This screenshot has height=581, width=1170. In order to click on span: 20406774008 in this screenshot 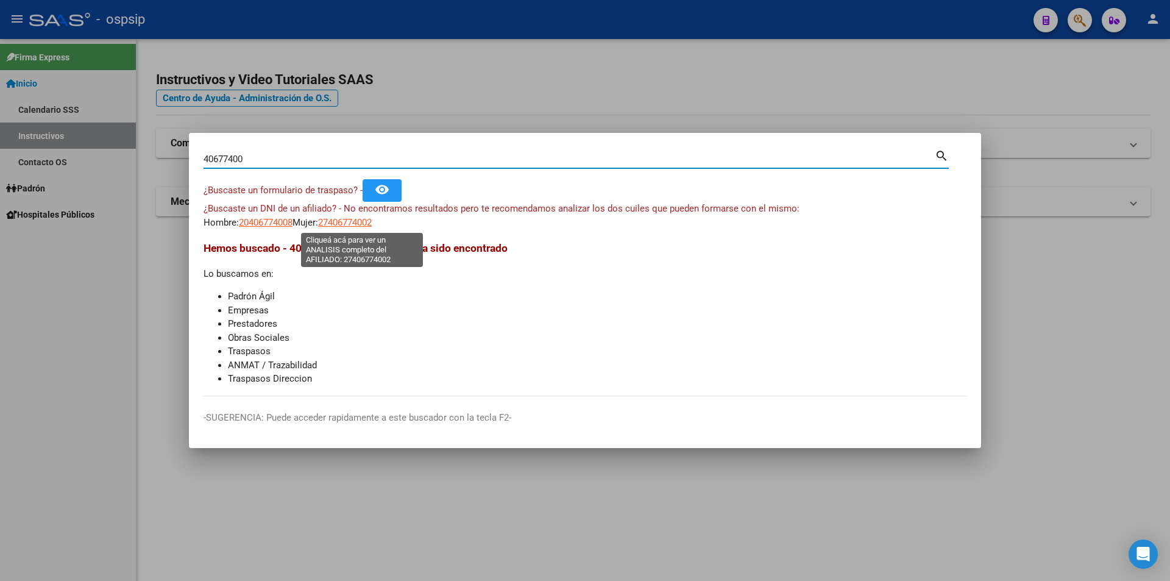, I will do `click(266, 222)`.